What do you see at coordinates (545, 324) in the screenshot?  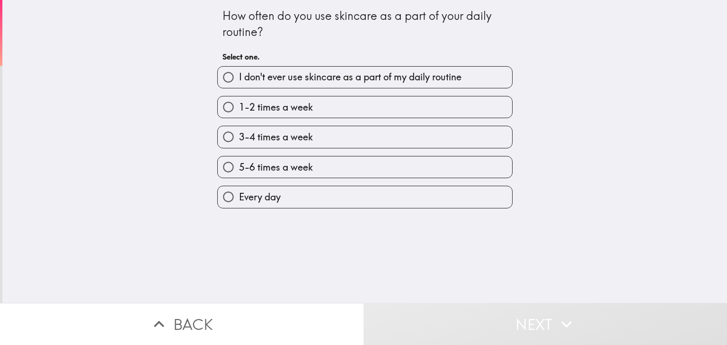 I see `button: Next` at bounding box center [545, 324].